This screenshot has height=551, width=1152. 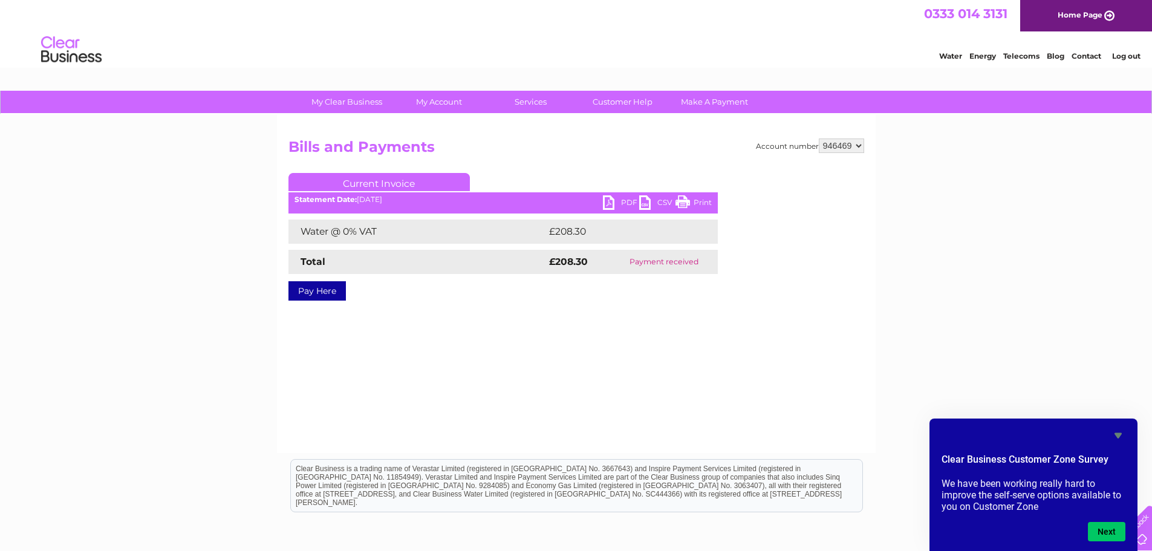 What do you see at coordinates (810, 146) in the screenshot?
I see `div: Account number` at bounding box center [810, 146].